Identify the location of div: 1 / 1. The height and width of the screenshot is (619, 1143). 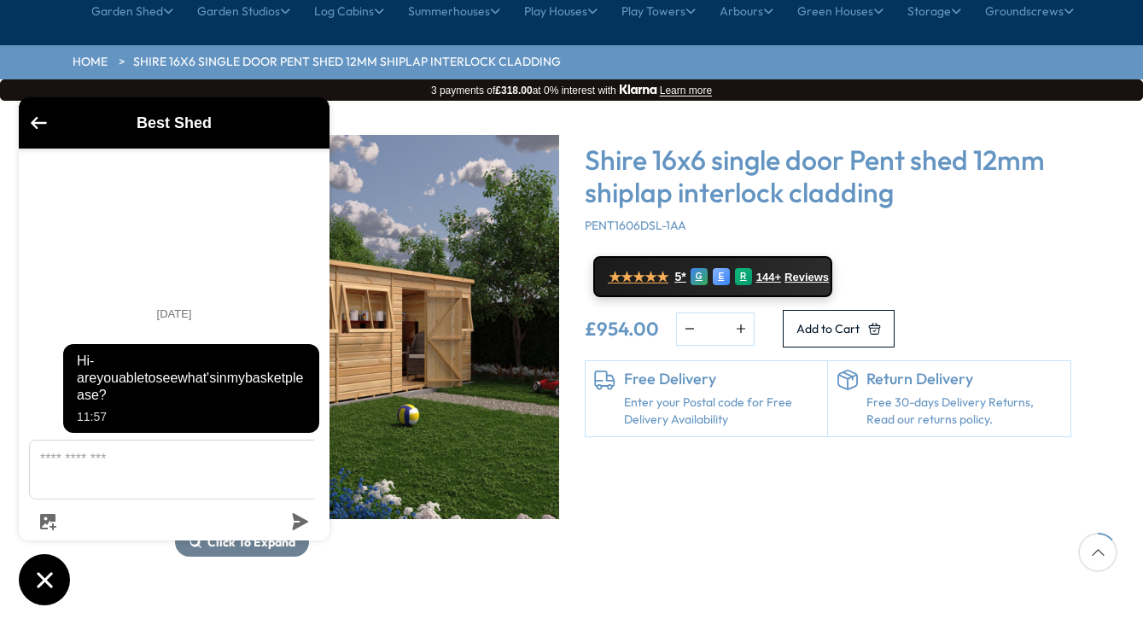
(367, 346).